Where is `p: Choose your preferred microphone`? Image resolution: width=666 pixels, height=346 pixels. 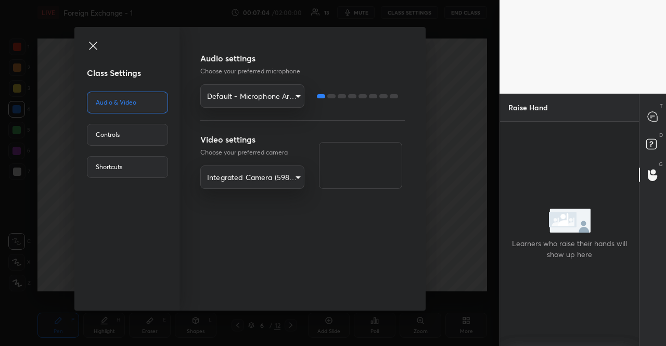 p: Choose your preferred microphone is located at coordinates (302, 71).